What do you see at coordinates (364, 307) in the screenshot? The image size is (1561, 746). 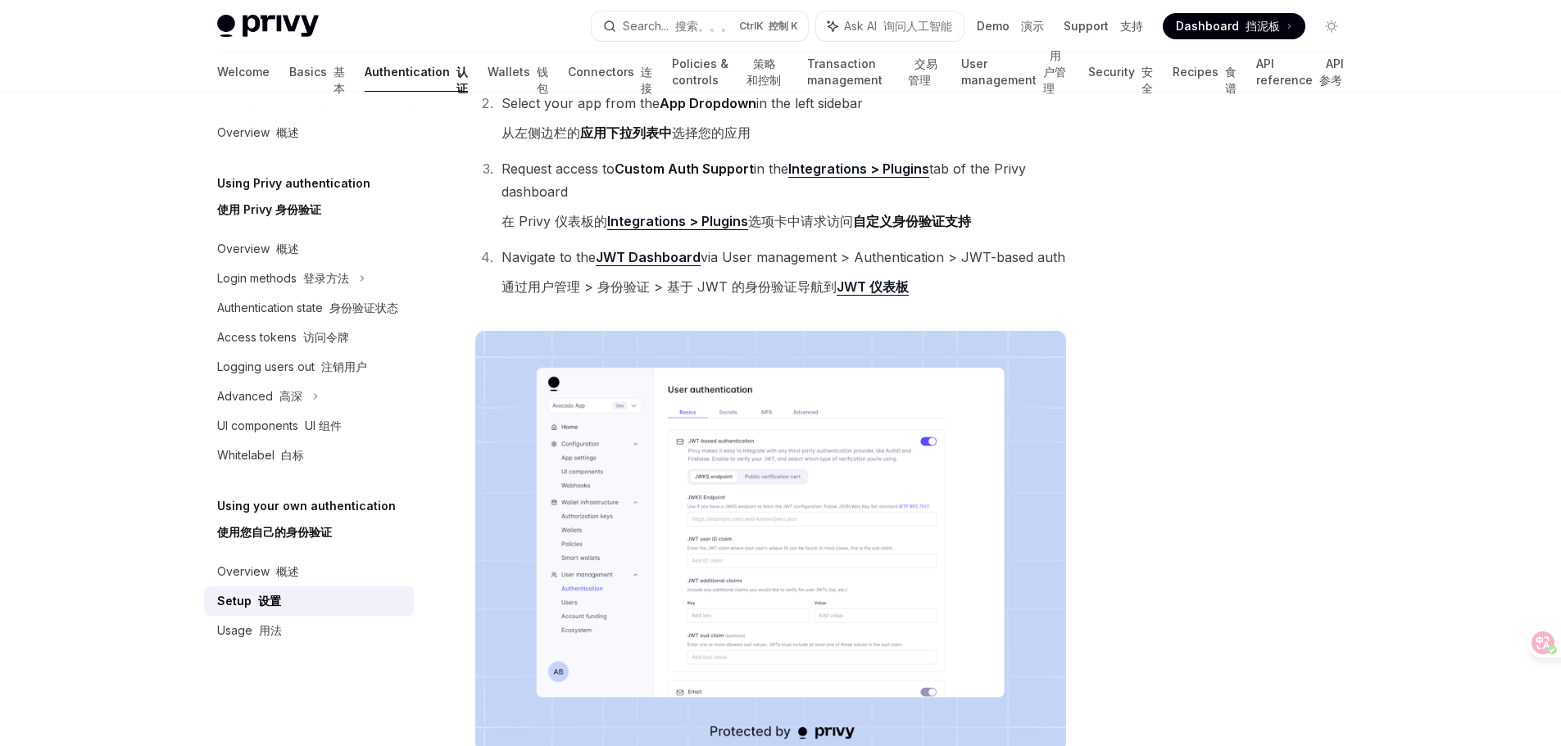 I see `font: 身份验证状态` at bounding box center [364, 307].